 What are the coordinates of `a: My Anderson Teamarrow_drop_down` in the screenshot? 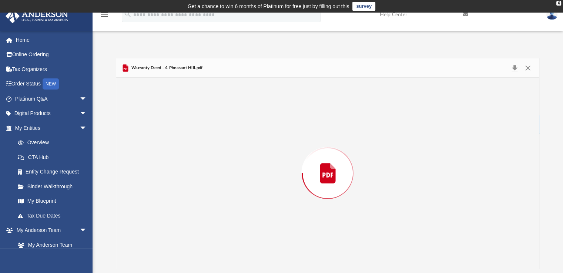 It's located at (50, 231).